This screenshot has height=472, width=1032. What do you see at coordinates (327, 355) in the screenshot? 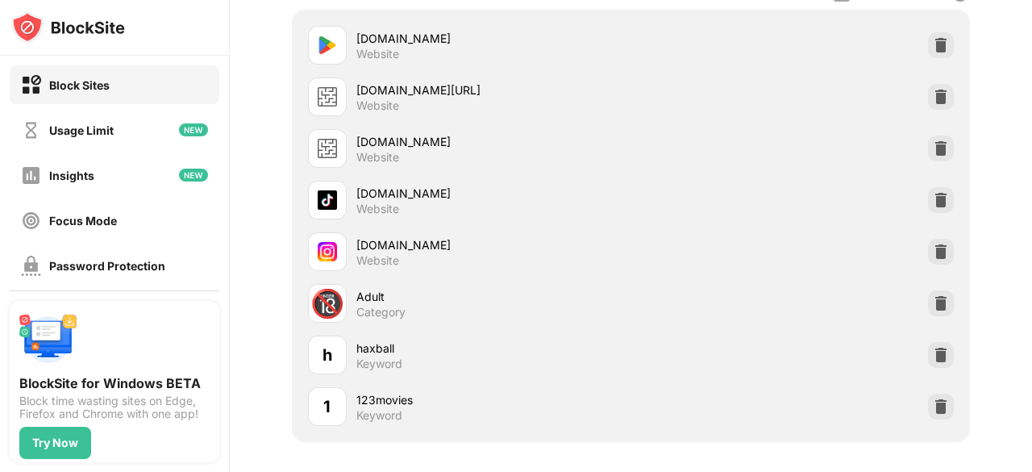
I see `div: h` at bounding box center [327, 355].